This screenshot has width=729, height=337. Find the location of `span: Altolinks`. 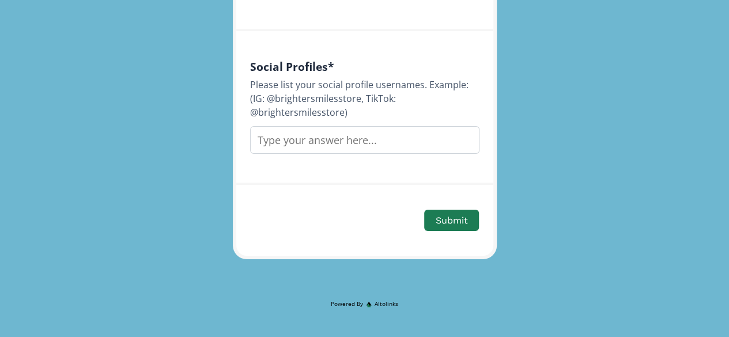

span: Altolinks is located at coordinates (386, 304).